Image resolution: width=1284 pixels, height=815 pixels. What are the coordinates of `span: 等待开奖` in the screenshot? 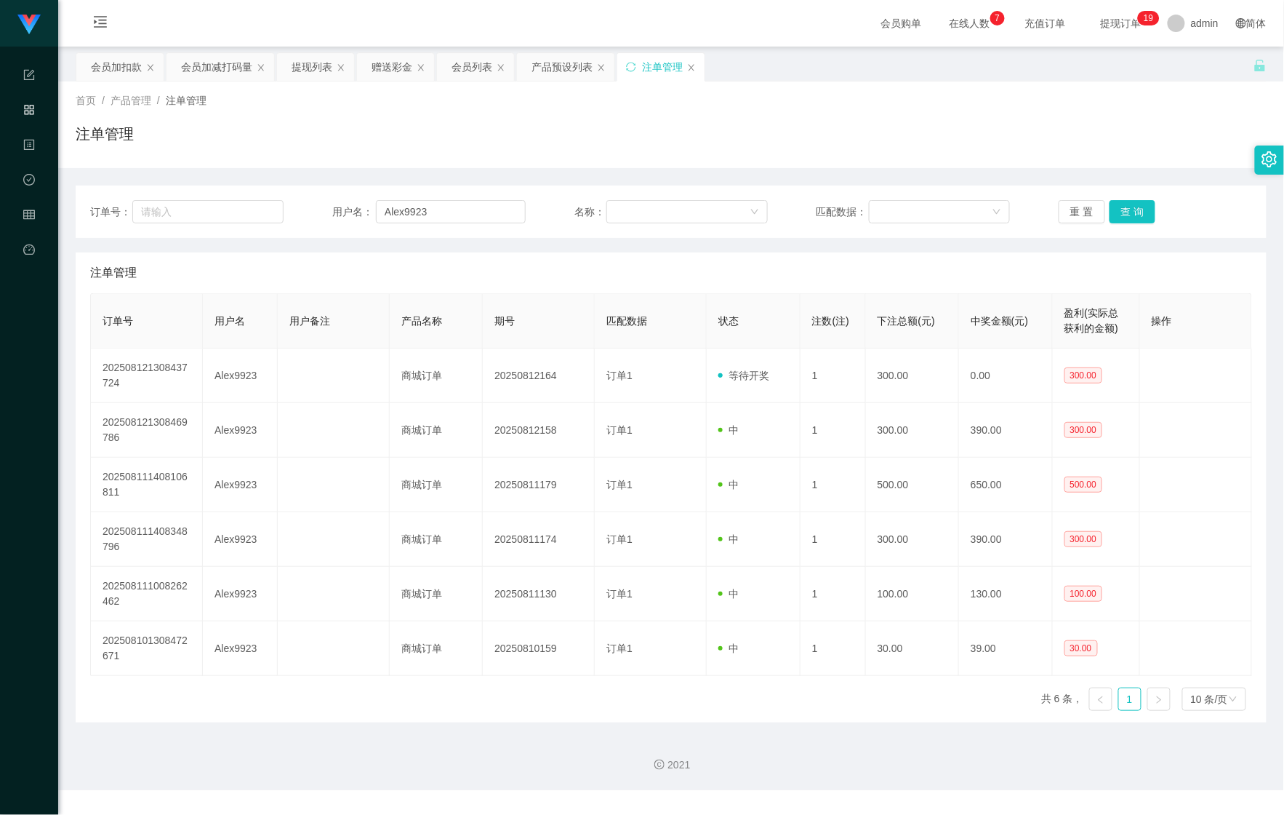 It's located at (744, 375).